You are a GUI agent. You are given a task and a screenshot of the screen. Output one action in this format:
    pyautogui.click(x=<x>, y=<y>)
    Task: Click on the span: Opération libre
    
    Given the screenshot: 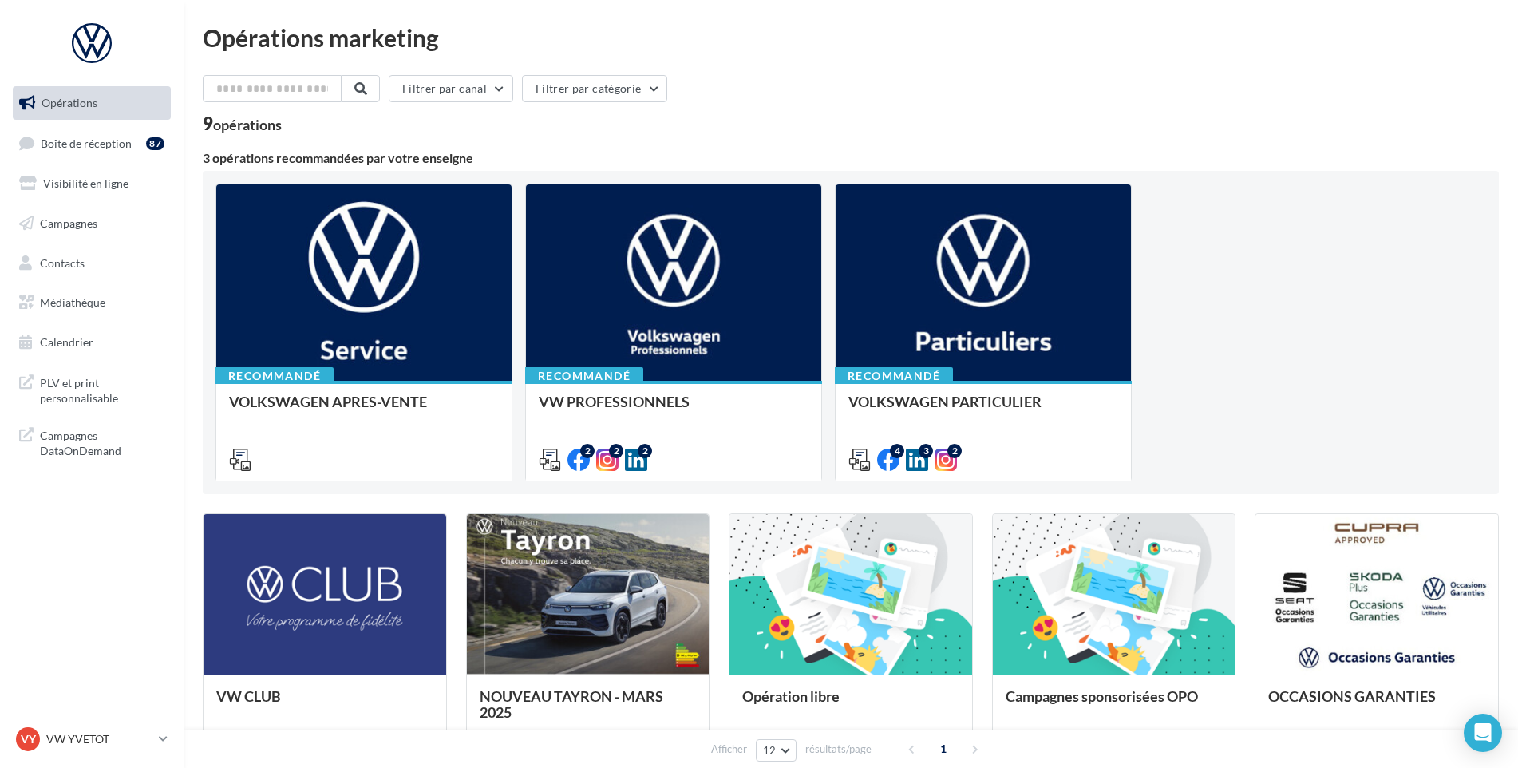 What is the action you would take?
    pyautogui.click(x=791, y=696)
    